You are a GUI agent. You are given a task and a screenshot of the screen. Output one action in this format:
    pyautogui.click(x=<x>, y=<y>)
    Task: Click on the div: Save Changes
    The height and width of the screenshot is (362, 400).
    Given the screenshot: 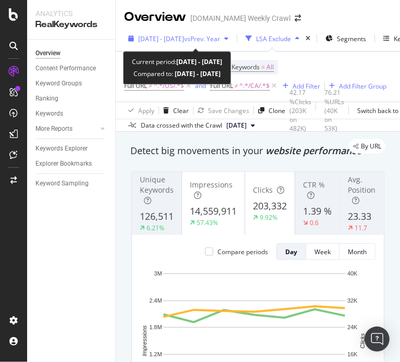 What is the action you would take?
    pyautogui.click(x=228, y=110)
    